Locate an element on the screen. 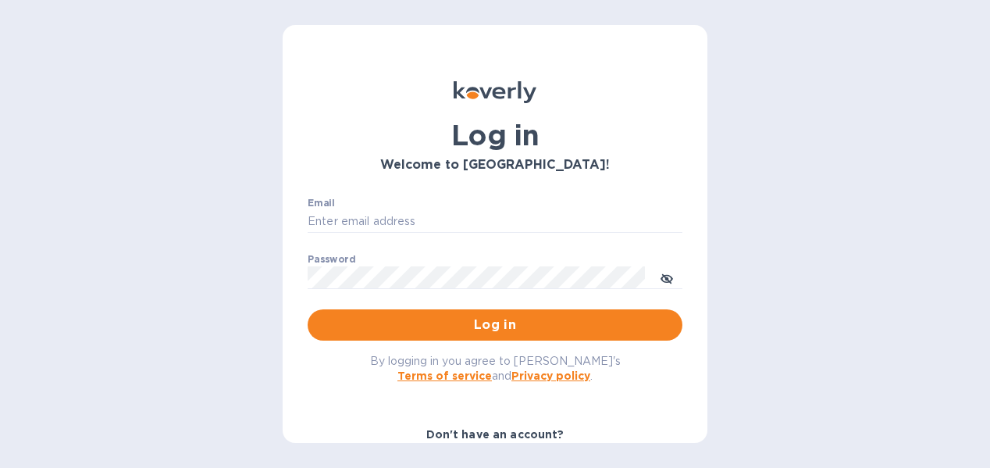 The image size is (990, 468). span: Log in is located at coordinates (495, 325).